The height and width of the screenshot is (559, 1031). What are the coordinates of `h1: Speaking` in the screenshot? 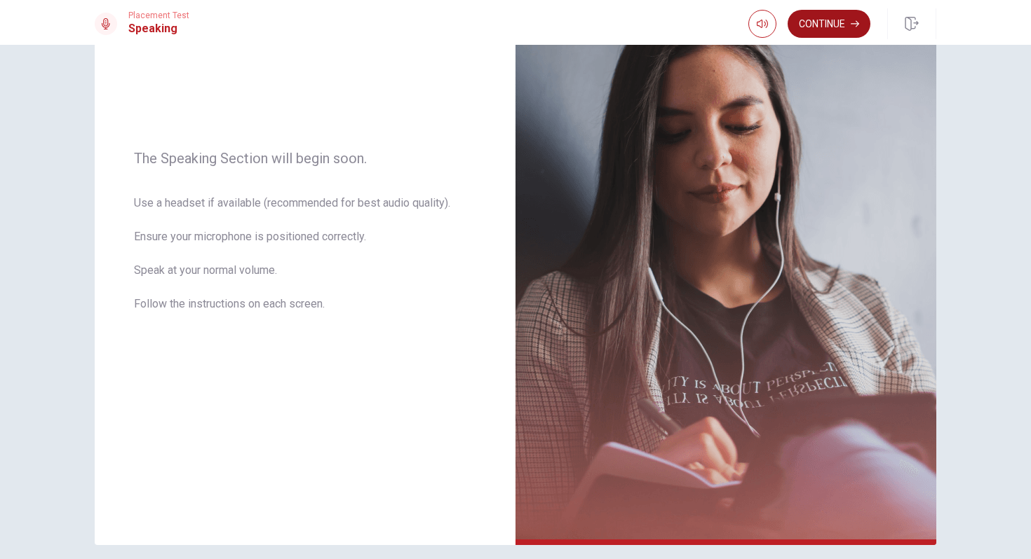 It's located at (158, 29).